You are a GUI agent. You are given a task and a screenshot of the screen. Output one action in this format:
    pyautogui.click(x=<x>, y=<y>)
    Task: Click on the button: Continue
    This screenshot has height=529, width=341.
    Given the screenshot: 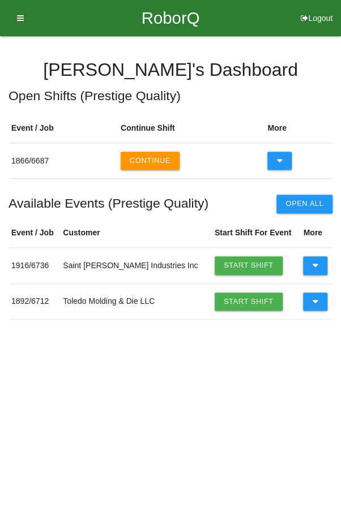 What is the action you would take?
    pyautogui.click(x=150, y=161)
    